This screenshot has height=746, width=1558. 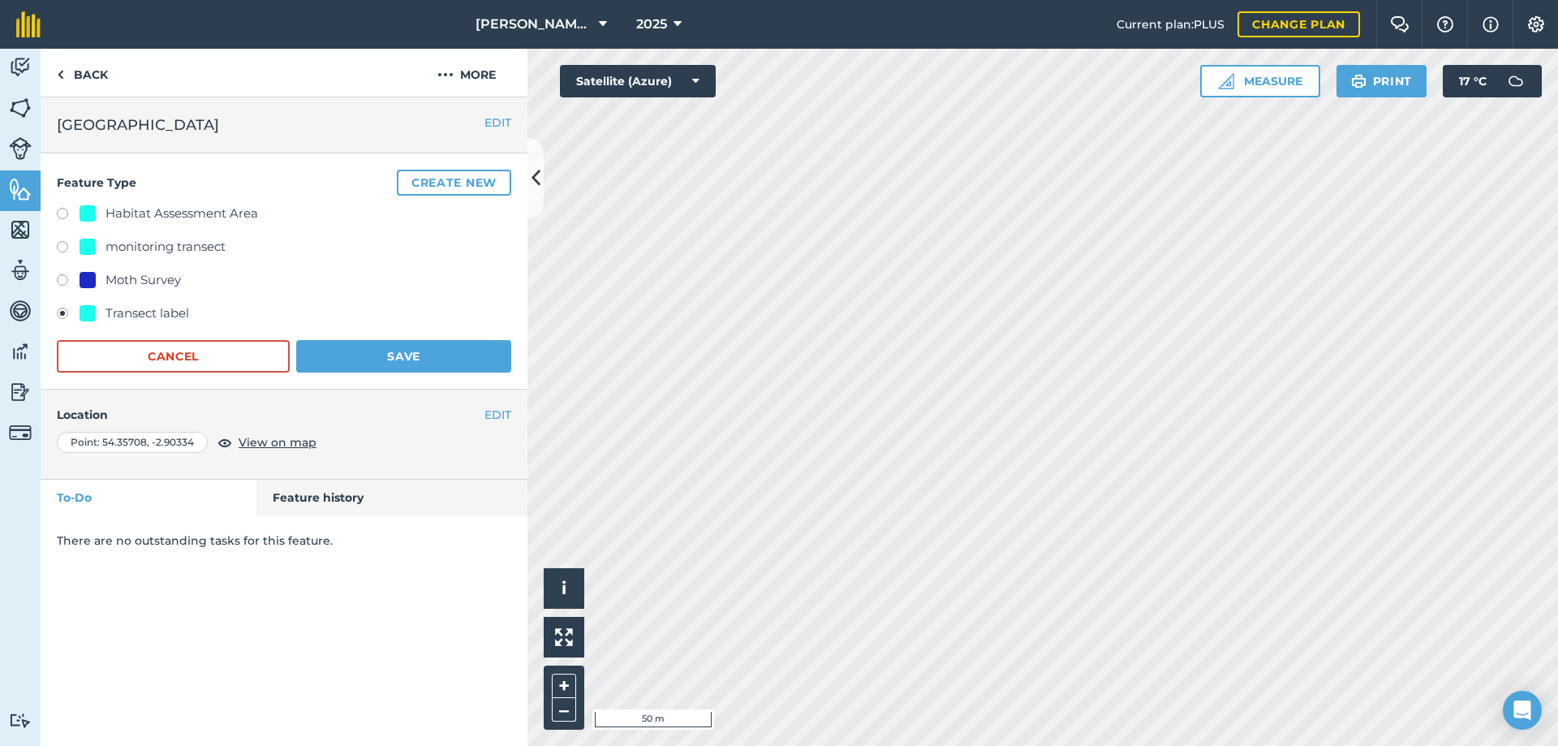 I want to click on img: Ruler icon, so click(x=1226, y=81).